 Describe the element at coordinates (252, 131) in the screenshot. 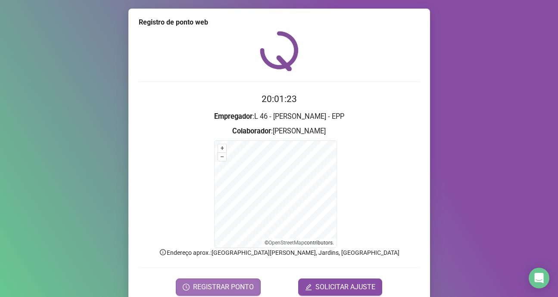

I see `strong: Colaborador` at that location.